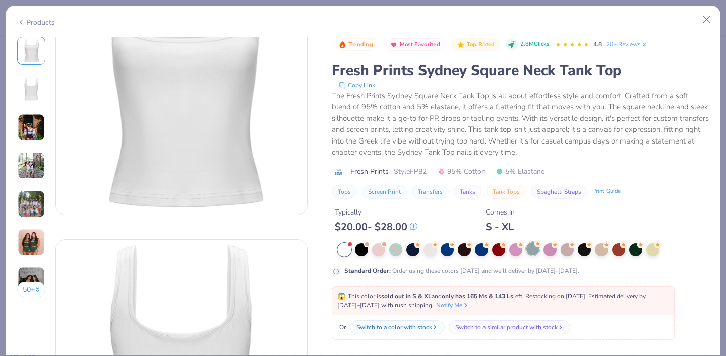  I want to click on a: 20+ Reviews, so click(627, 44).